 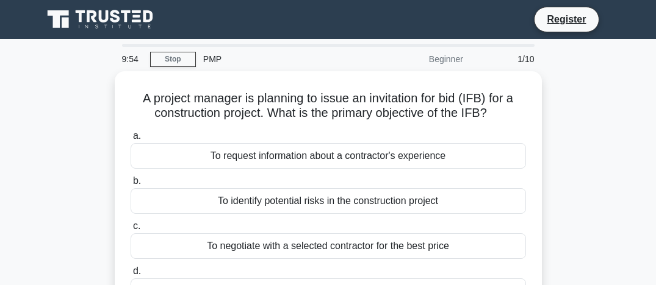 I want to click on span: b., so click(x=137, y=181).